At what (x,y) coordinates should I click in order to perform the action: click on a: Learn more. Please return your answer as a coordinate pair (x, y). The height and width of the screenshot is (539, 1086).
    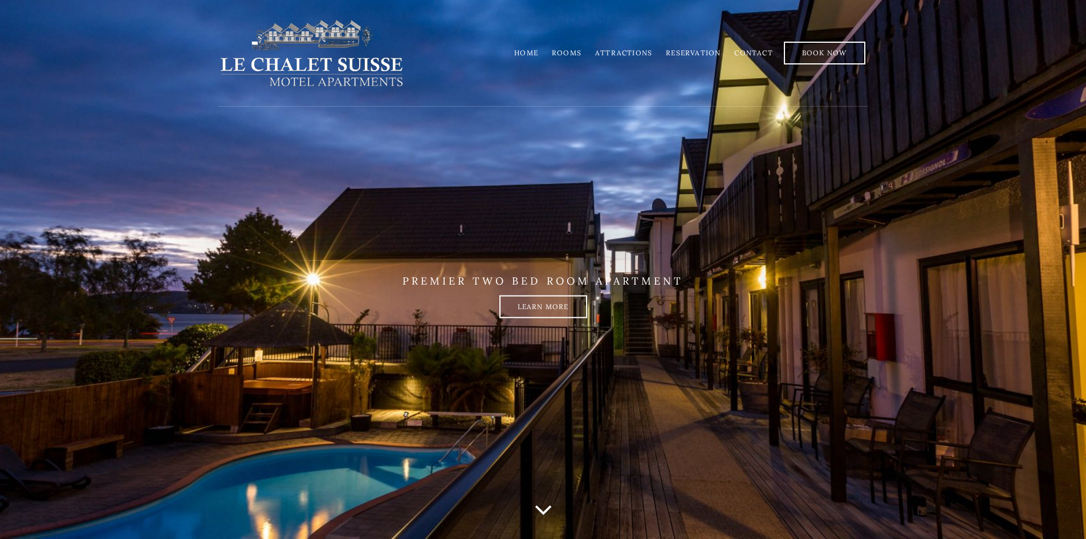
    Looking at the image, I should click on (543, 307).